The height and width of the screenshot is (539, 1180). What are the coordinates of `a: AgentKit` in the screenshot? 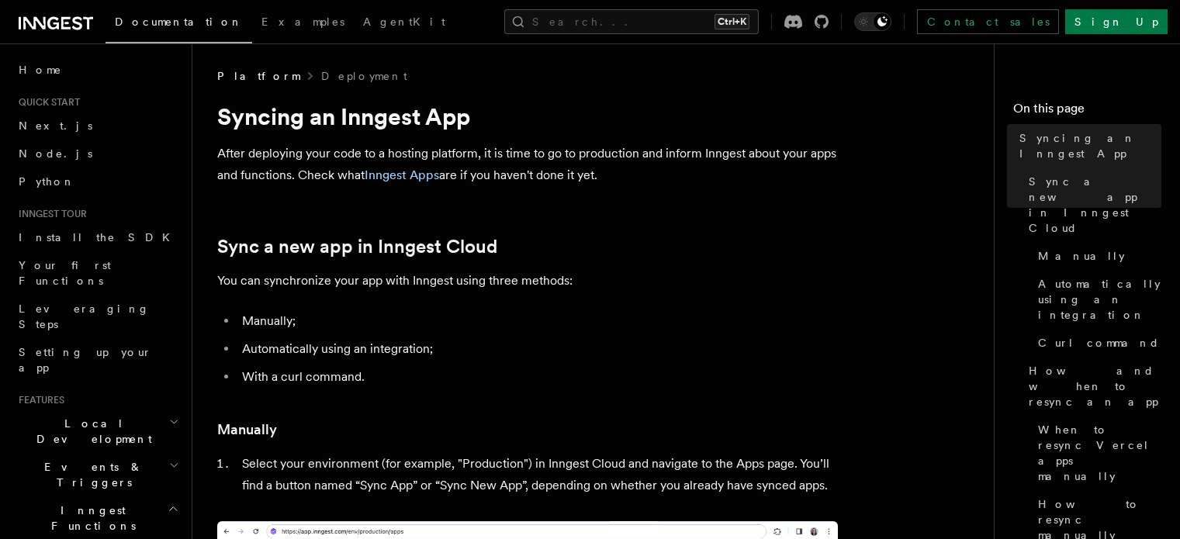 It's located at (404, 23).